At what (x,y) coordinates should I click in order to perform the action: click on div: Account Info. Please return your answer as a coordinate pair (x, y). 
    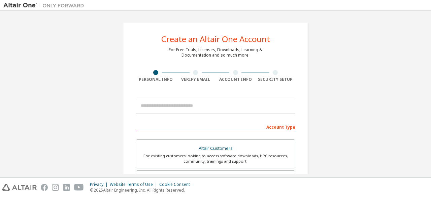
    Looking at the image, I should click on (235, 79).